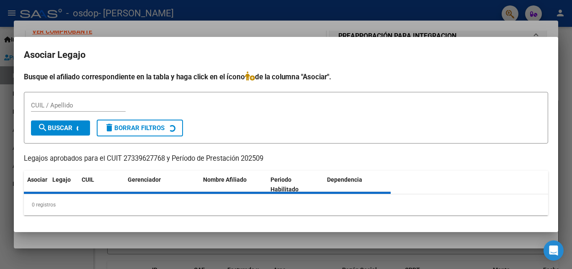 This screenshot has width=572, height=269. I want to click on span: Dependencia, so click(345, 179).